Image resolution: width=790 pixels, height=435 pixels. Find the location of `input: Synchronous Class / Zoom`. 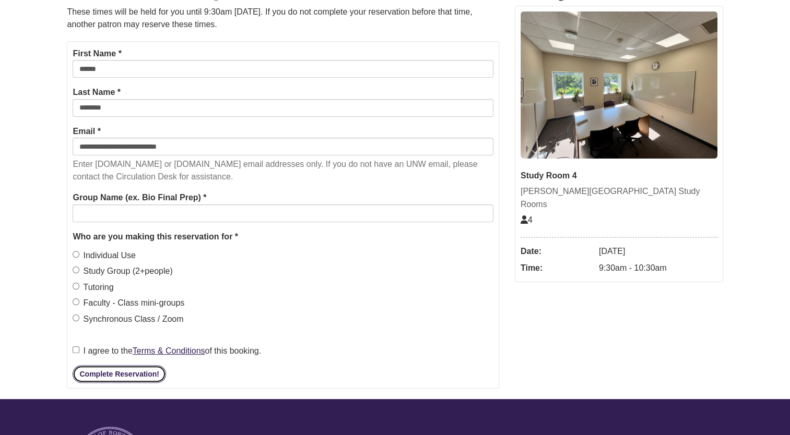

input: Synchronous Class / Zoom is located at coordinates (76, 318).